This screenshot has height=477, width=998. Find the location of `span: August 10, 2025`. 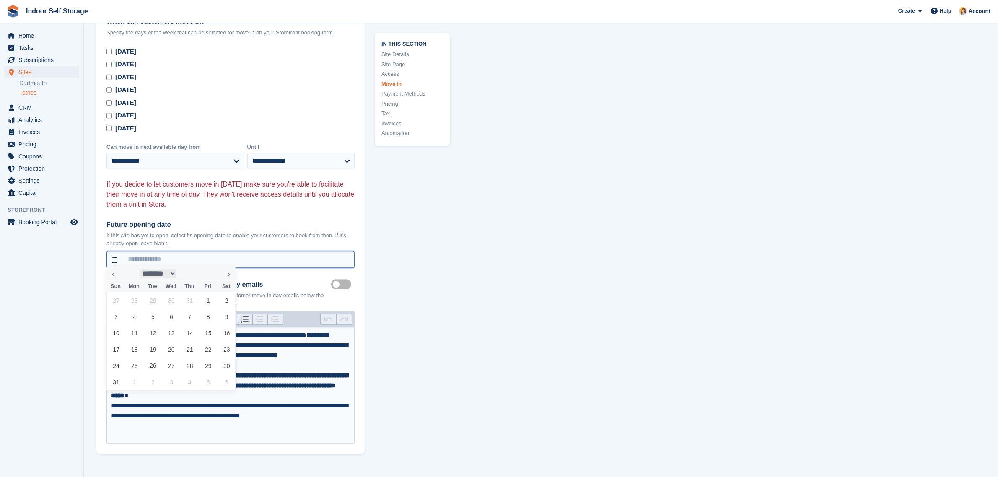

span: August 10, 2025 is located at coordinates (116, 333).